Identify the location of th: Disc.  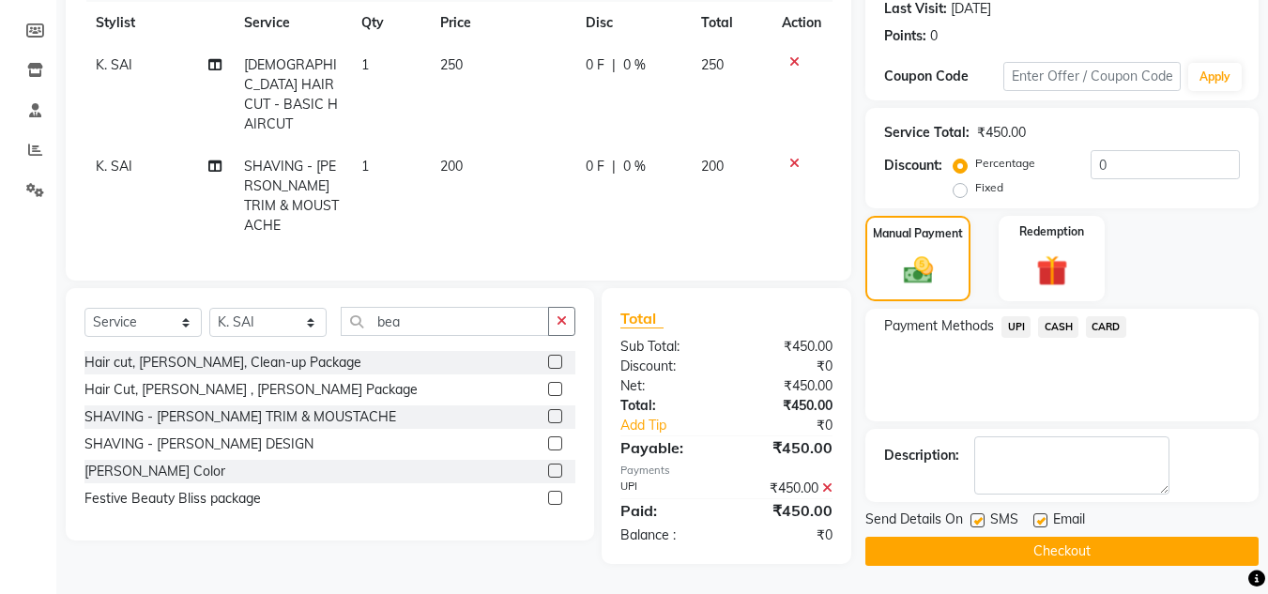
(631, 23).